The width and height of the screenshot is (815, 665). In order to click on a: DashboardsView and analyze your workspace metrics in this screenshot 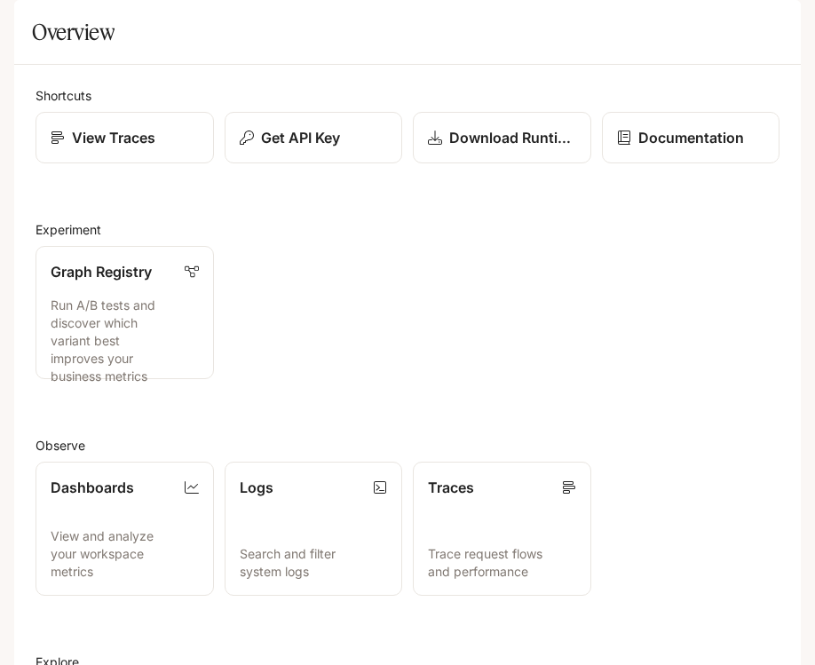, I will do `click(124, 529)`.